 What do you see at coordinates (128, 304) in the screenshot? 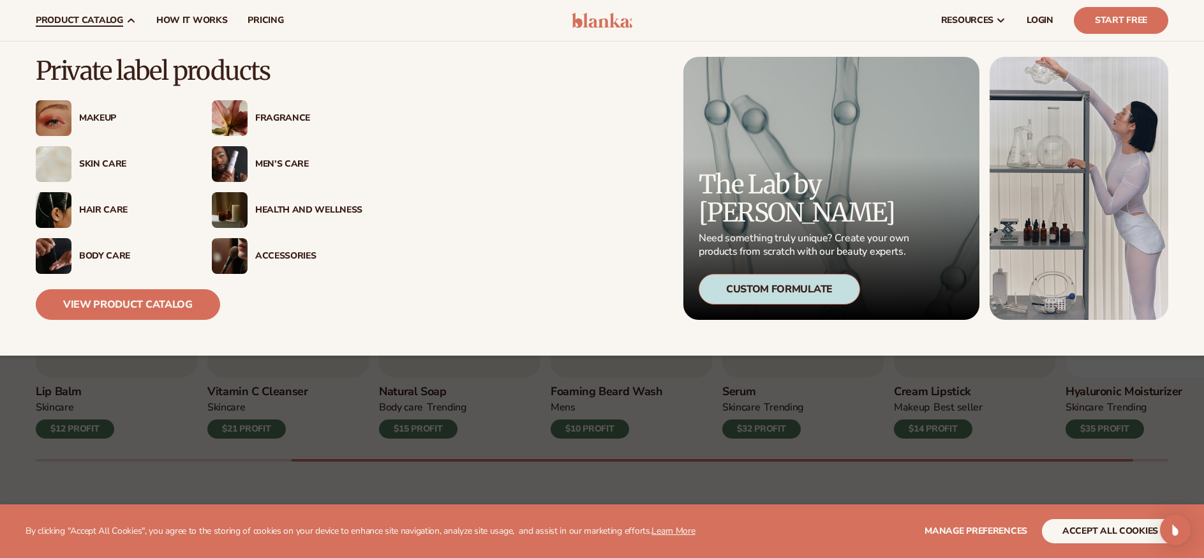
I see `a: View Product Catalog` at bounding box center [128, 304].